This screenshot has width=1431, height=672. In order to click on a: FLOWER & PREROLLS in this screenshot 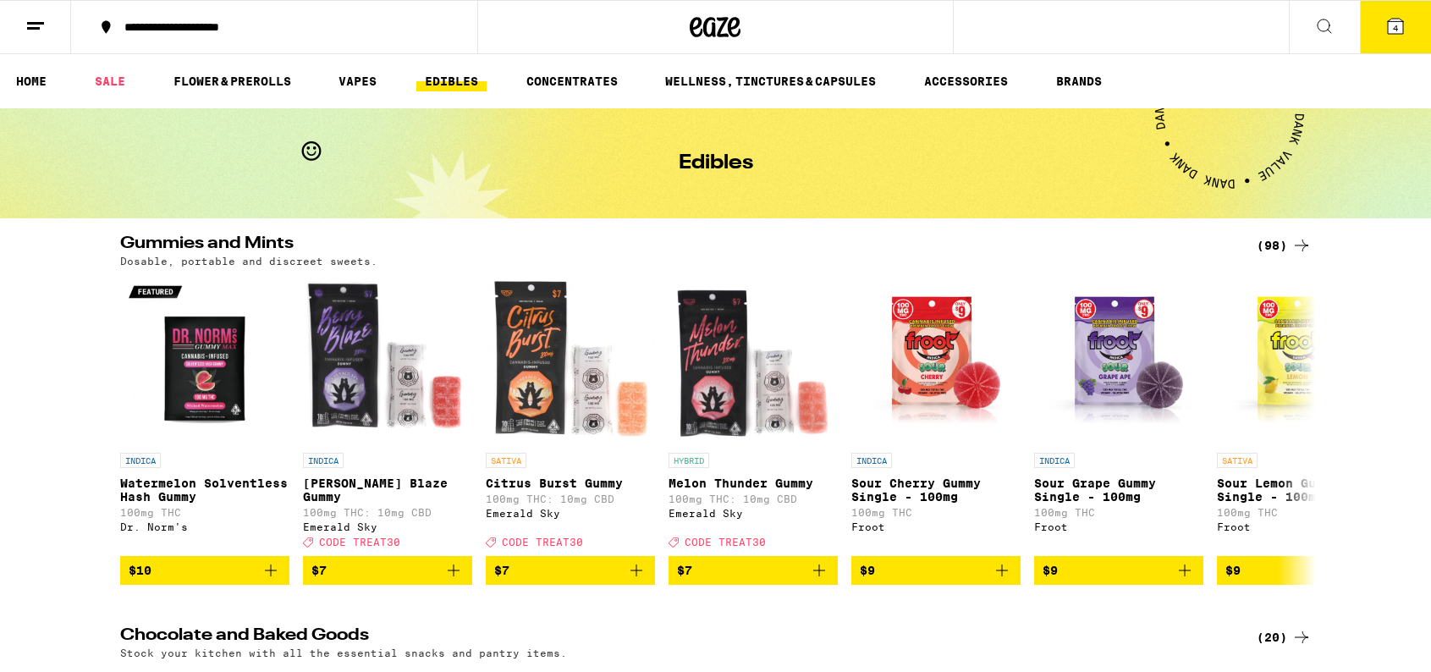, I will do `click(232, 81)`.